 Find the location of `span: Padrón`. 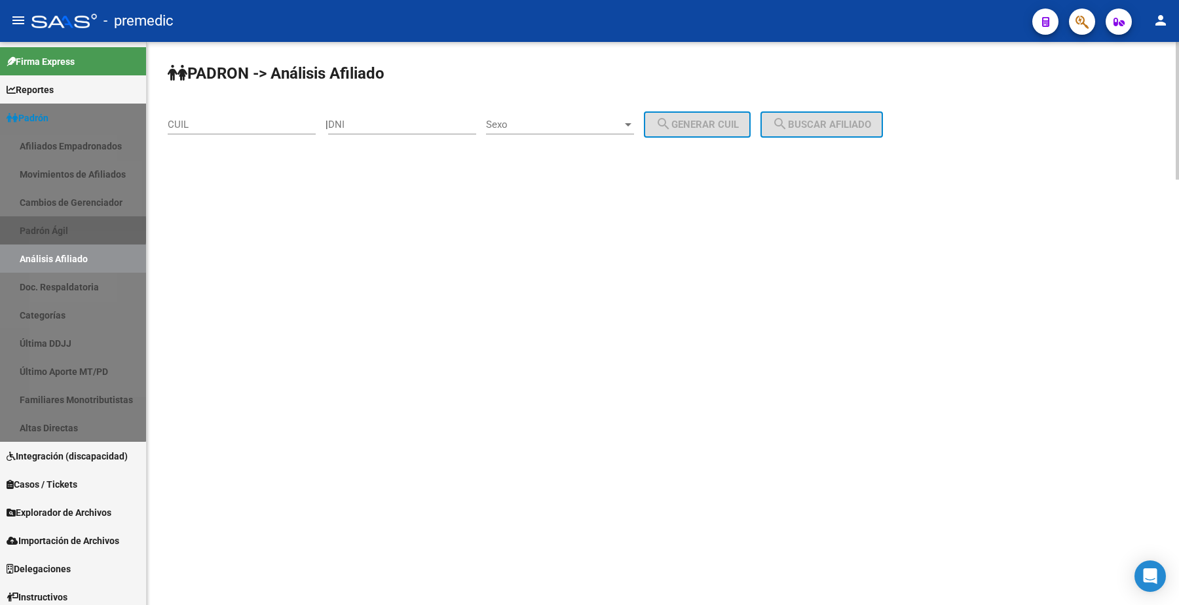

span: Padrón is located at coordinates (28, 118).